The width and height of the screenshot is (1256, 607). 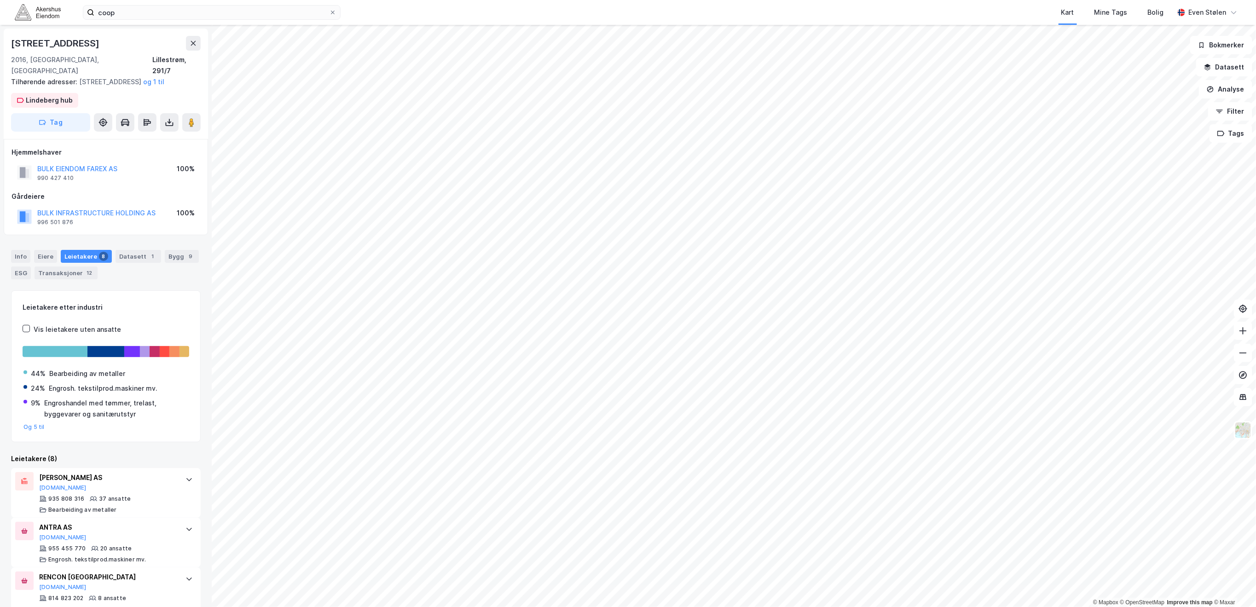 What do you see at coordinates (35, 403) in the screenshot?
I see `div: 9%` at bounding box center [35, 403].